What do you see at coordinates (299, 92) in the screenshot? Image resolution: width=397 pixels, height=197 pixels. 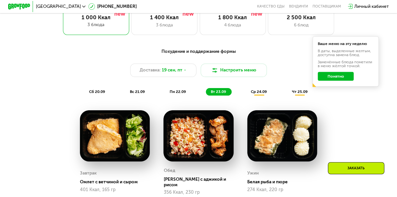 I see `span: чт 25.09` at bounding box center [299, 92].